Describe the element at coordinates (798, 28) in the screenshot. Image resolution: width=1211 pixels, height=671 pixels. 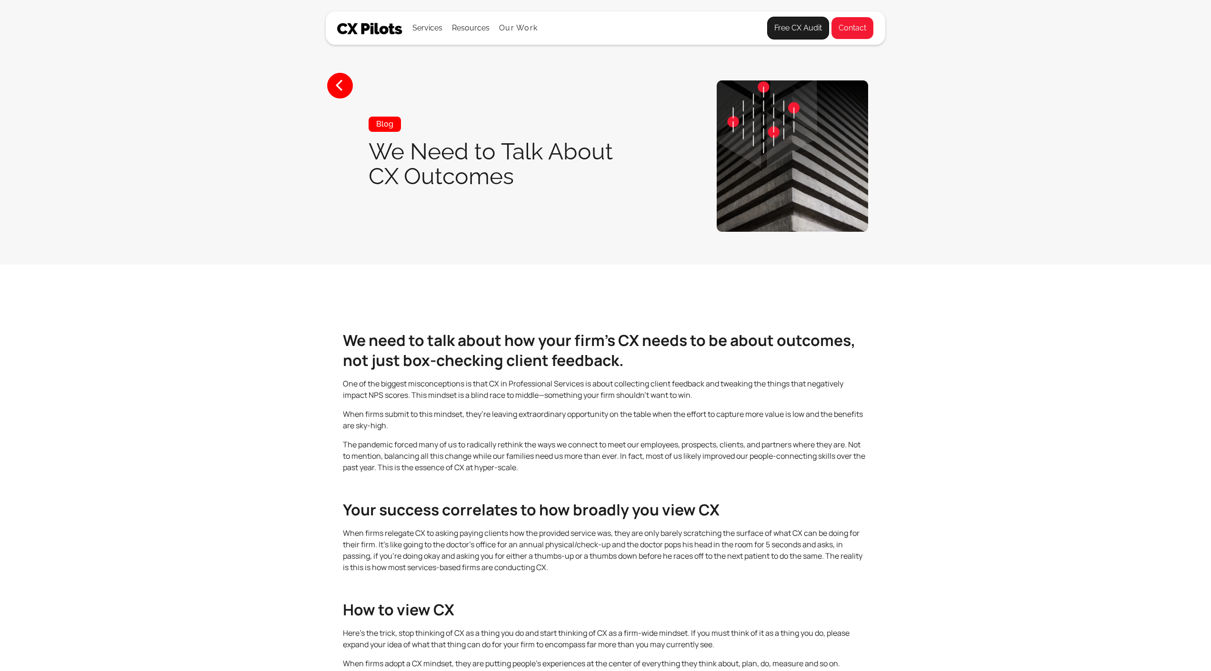
I see `a: Free CX Audit` at that location.